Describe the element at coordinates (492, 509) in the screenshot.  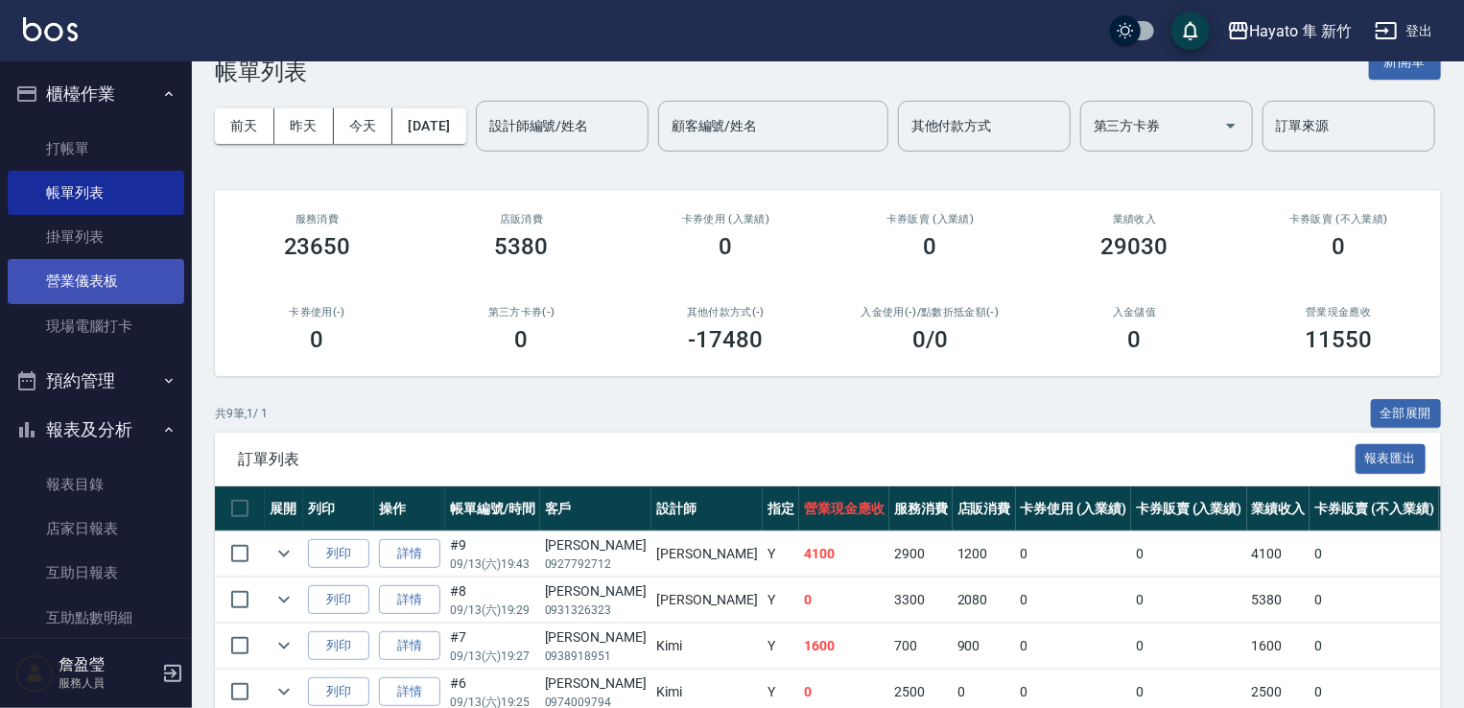
I see `th: 帳單編號/時間` at that location.